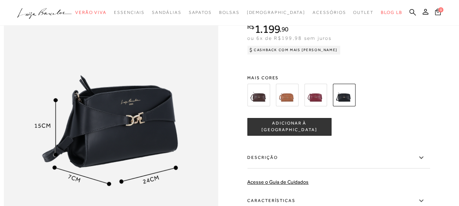 This screenshot has width=459, height=206. I want to click on span: 90, so click(284, 29).